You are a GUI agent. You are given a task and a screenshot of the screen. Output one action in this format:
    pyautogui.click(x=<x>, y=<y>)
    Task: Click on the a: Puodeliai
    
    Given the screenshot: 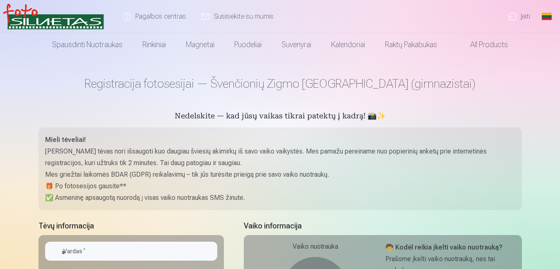 What is the action you would take?
    pyautogui.click(x=248, y=45)
    